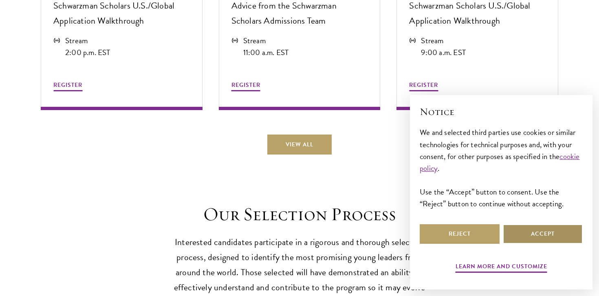 The height and width of the screenshot is (296, 599). What do you see at coordinates (460, 234) in the screenshot?
I see `button: Reject` at bounding box center [460, 234].